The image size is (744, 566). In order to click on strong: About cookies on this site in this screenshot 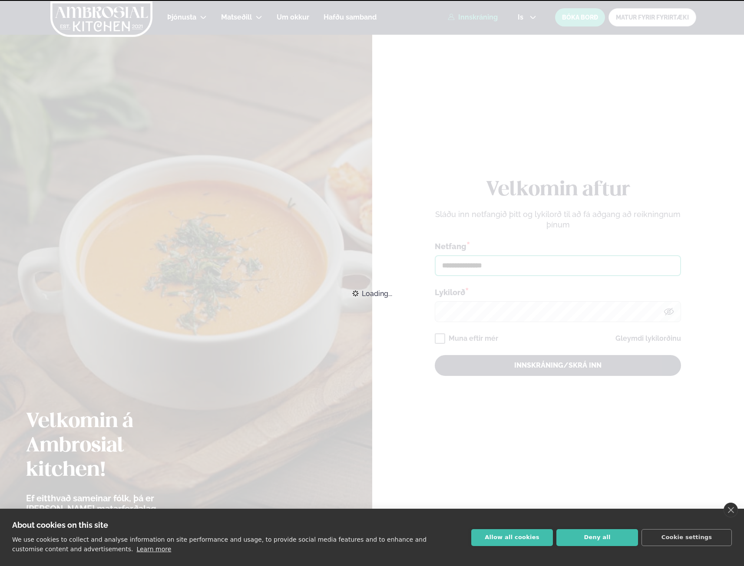, I will do `click(60, 525)`.